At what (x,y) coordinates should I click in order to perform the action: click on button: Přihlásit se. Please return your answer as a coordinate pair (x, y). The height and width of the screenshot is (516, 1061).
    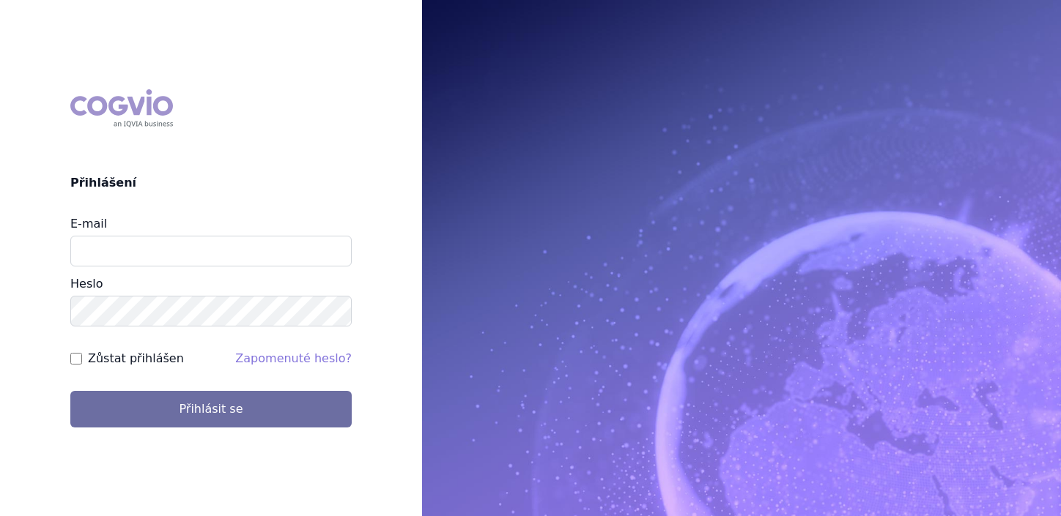
    Looking at the image, I should click on (211, 409).